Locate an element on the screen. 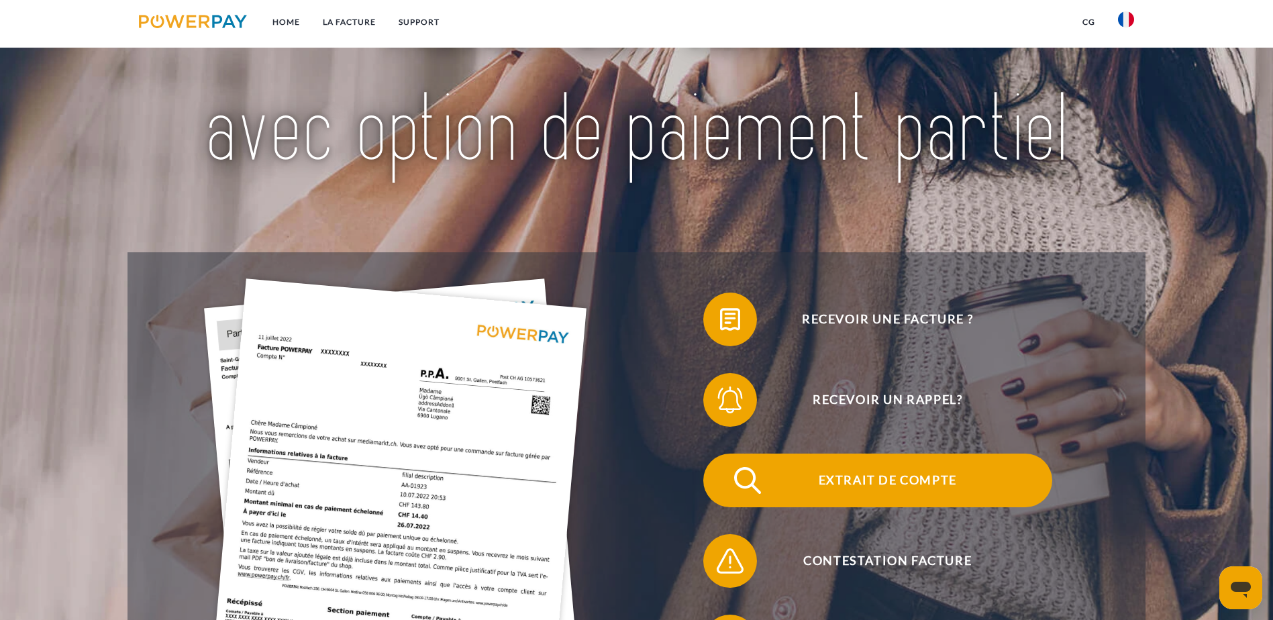 The image size is (1273, 620). img: qb_warning.svg is located at coordinates (730, 561).